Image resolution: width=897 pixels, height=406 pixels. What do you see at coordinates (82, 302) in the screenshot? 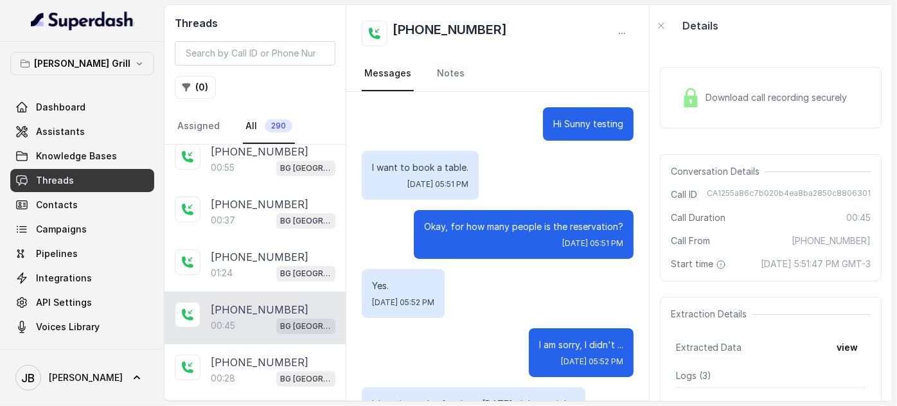
I see `a: API Settings` at bounding box center [82, 302].